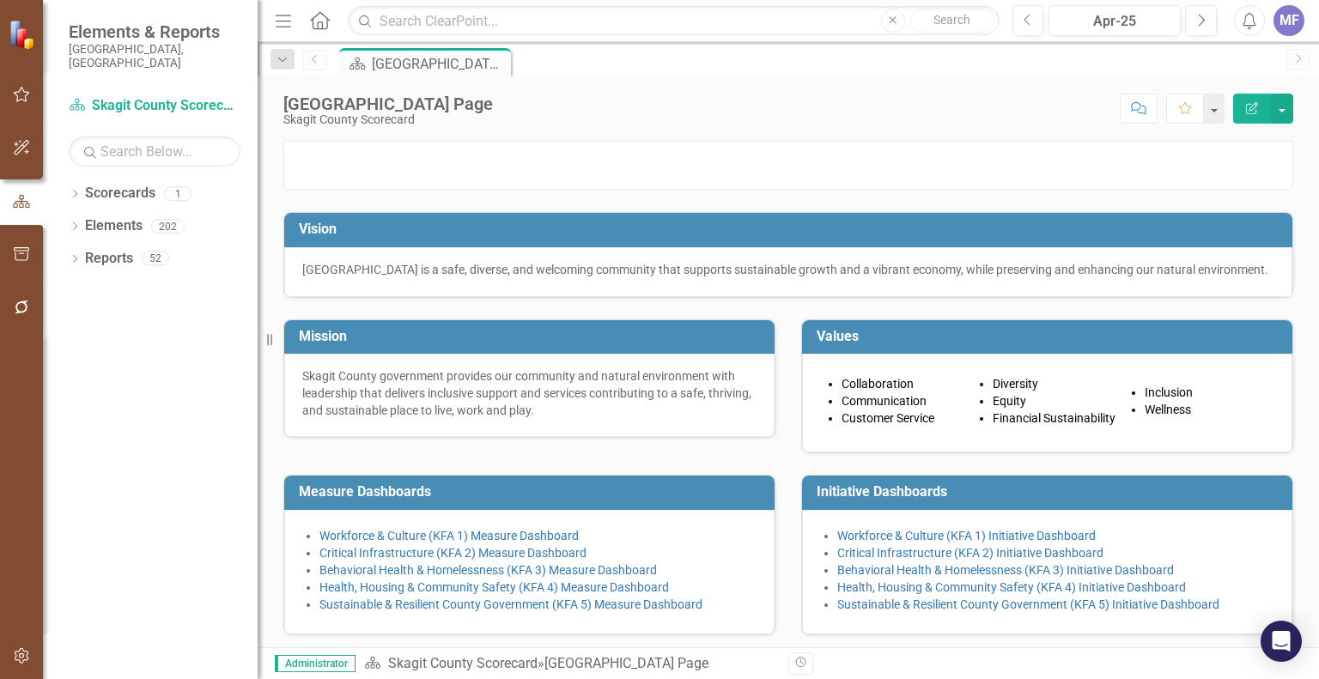 This screenshot has height=679, width=1319. I want to click on input: Search ClearPoint..., so click(673, 21).